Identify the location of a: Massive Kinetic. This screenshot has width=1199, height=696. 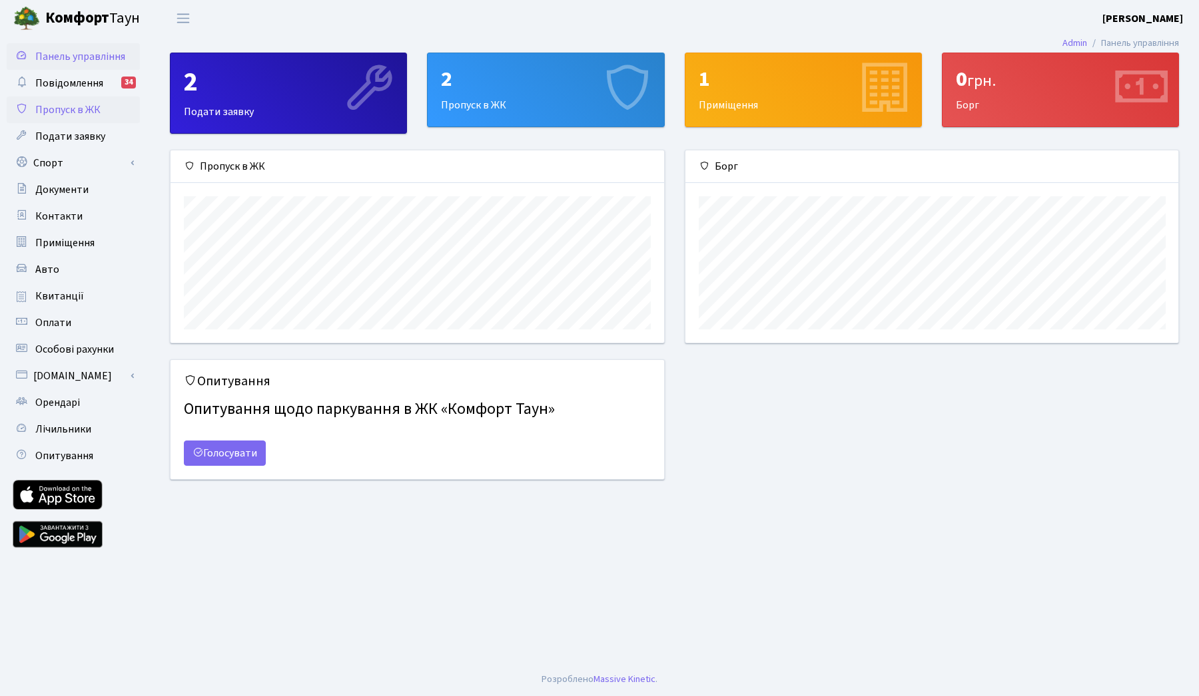
(624, 679).